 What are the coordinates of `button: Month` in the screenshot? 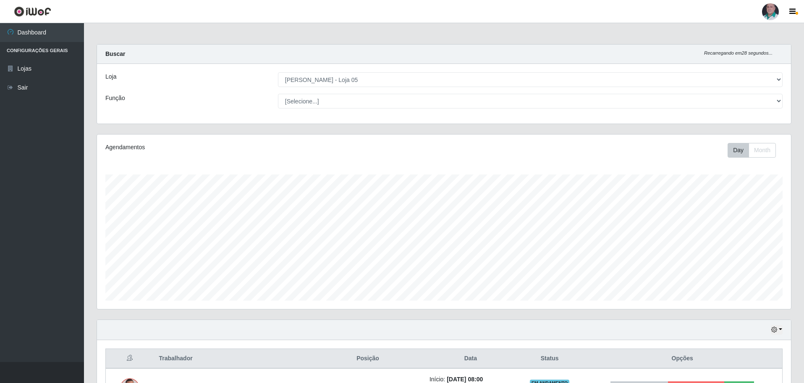 It's located at (762, 150).